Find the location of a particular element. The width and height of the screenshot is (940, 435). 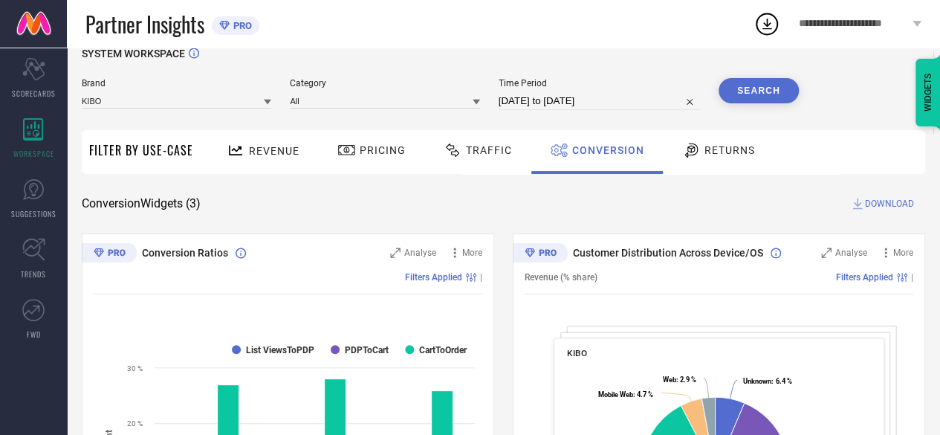

span: Brand is located at coordinates (176, 83).